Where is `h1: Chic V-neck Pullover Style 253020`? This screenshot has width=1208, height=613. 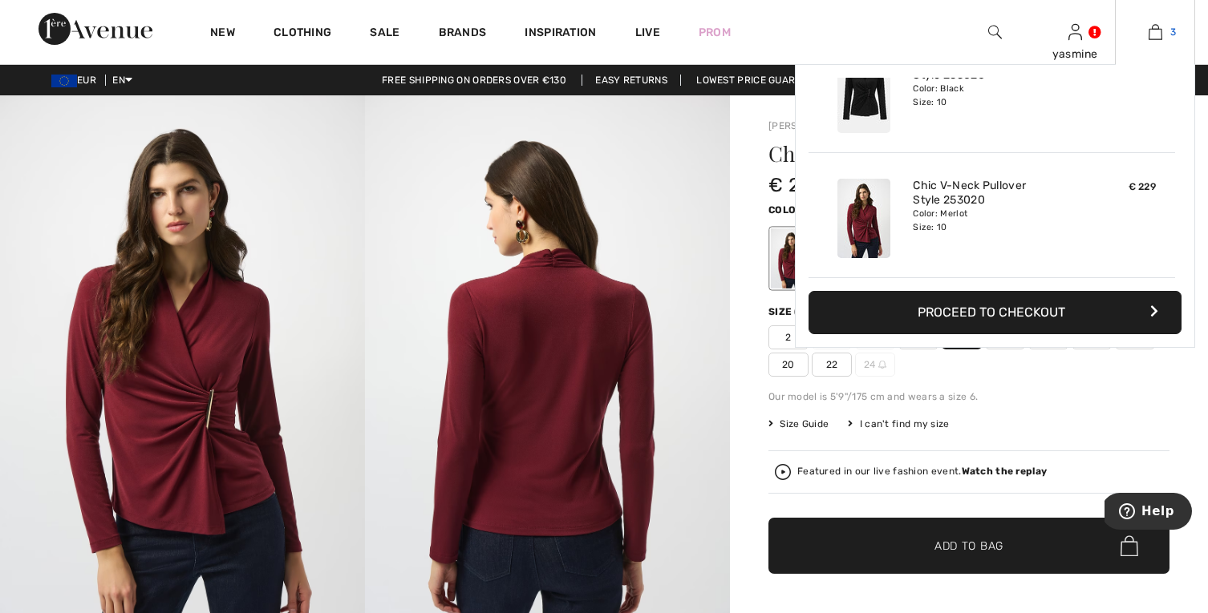
h1: Chic V-neck Pullover Style 253020 is located at coordinates (935, 154).